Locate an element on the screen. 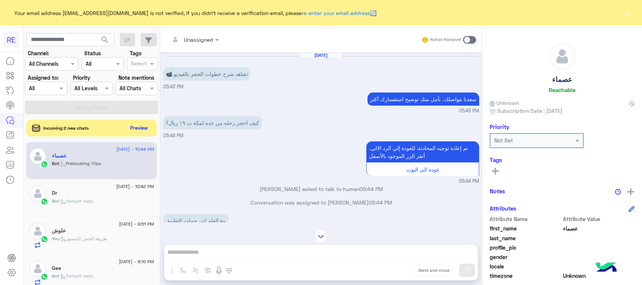 The image size is (642, 285). span: locale is located at coordinates (525, 266).